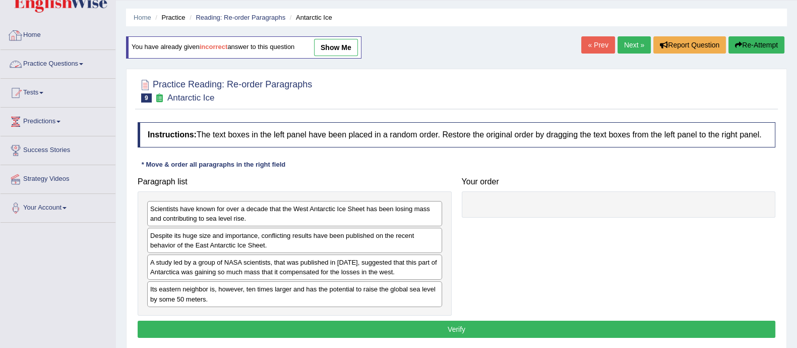 The width and height of the screenshot is (797, 348). Describe the element at coordinates (58, 149) in the screenshot. I see `a: Success Stories` at that location.